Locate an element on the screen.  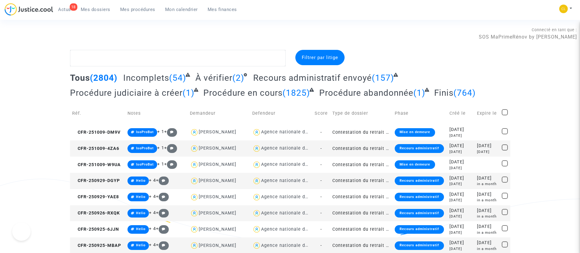
span: IsoProBat is located at coordinates (145, 164).